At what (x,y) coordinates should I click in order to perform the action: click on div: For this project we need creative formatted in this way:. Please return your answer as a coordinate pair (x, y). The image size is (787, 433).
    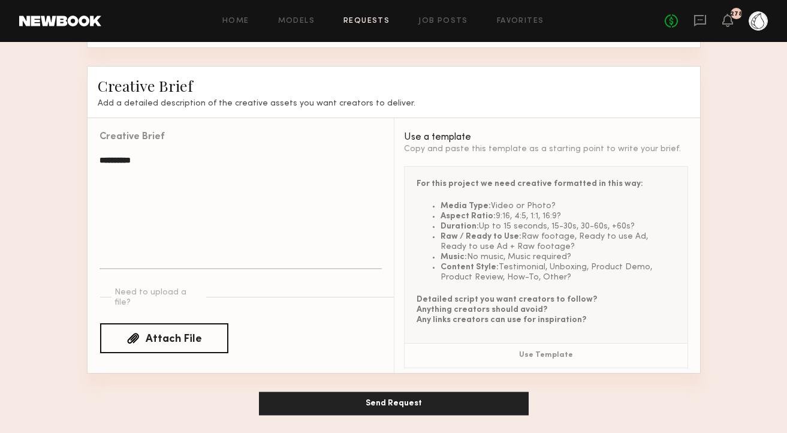
    Looking at the image, I should click on (546, 183).